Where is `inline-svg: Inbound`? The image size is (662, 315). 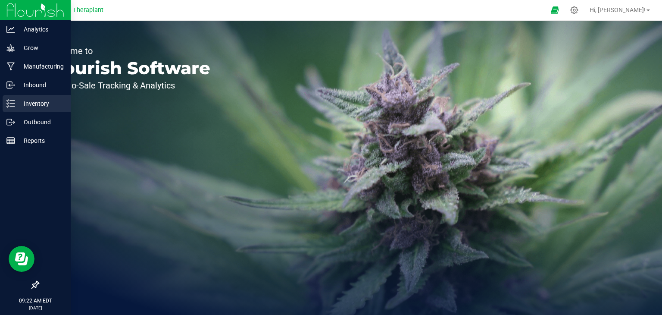
inline-svg: Inbound is located at coordinates (11, 85).